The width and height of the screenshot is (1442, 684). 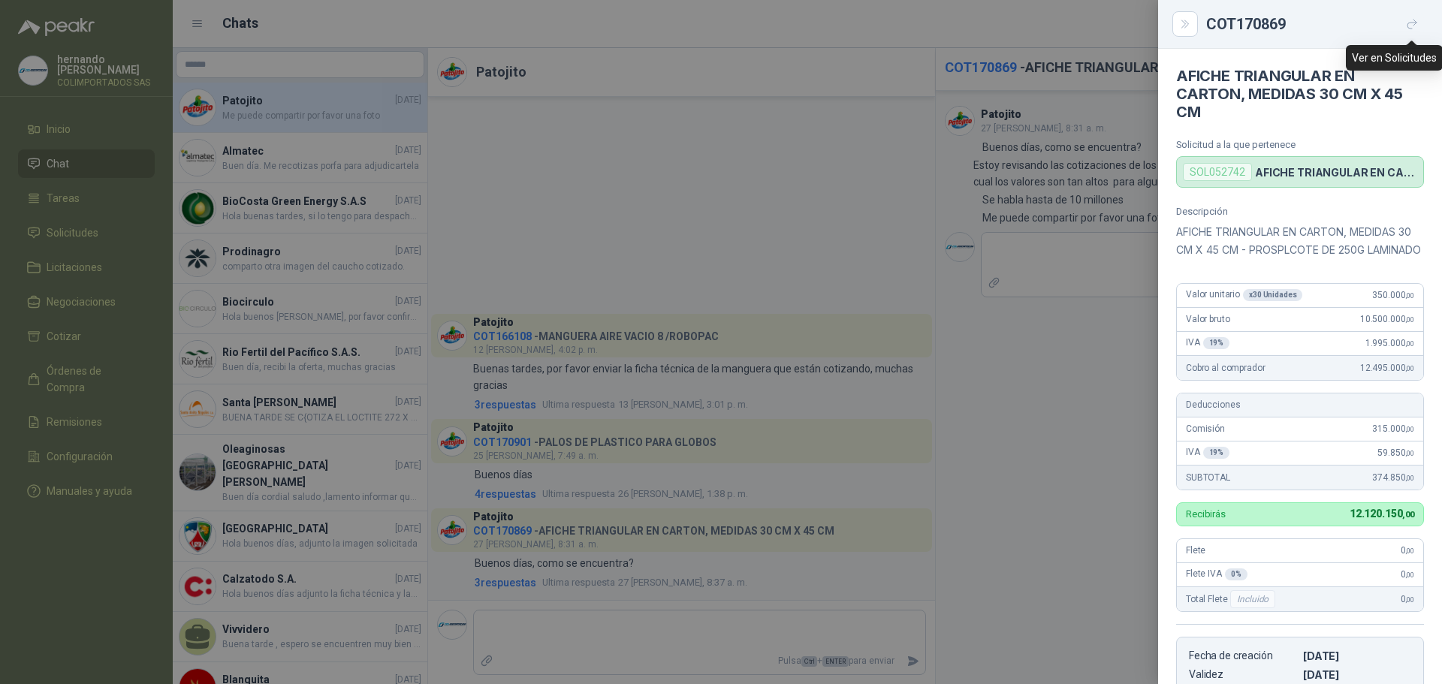 What do you see at coordinates (1393, 478) in the screenshot?
I see `span: 374.850` at bounding box center [1393, 478].